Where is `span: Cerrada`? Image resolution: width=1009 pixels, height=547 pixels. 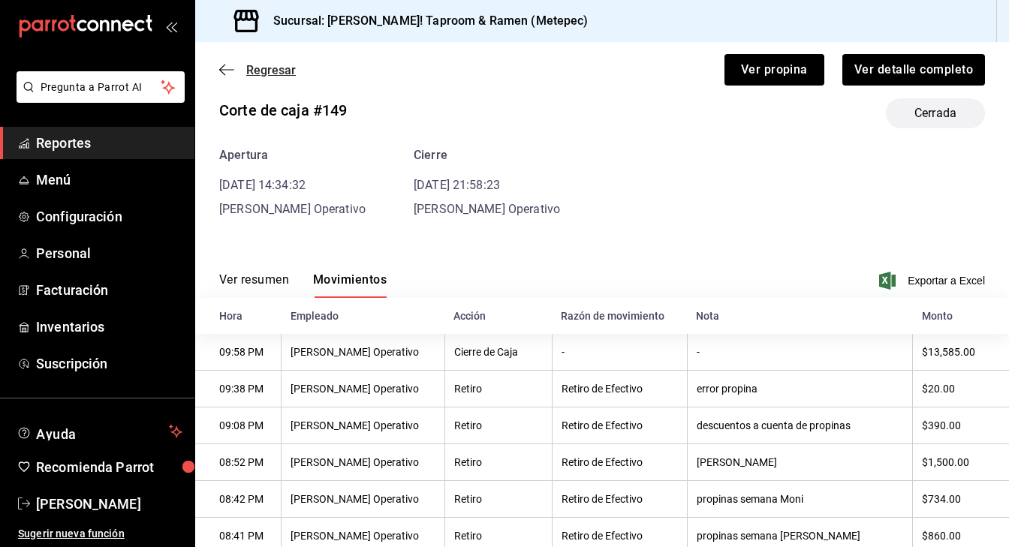
span: Cerrada is located at coordinates (935, 113).